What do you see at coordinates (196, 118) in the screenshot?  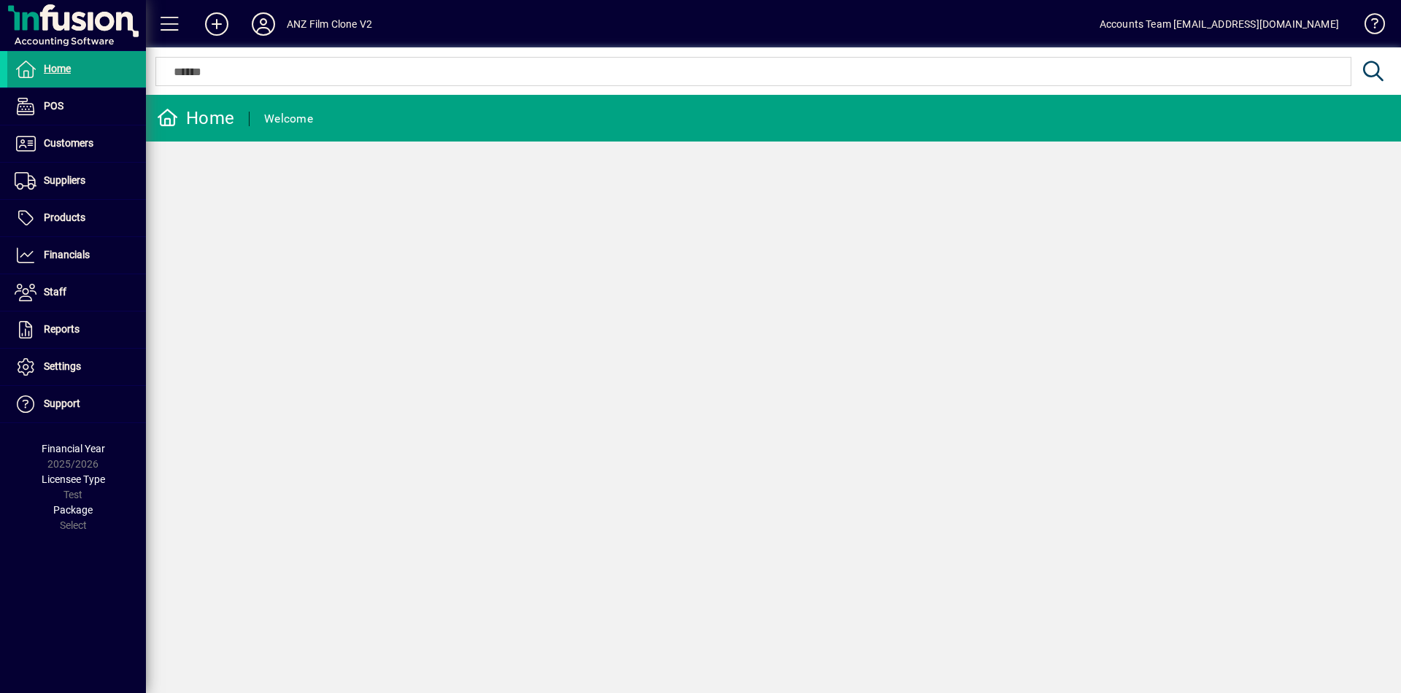 I see `div: Home` at bounding box center [196, 118].